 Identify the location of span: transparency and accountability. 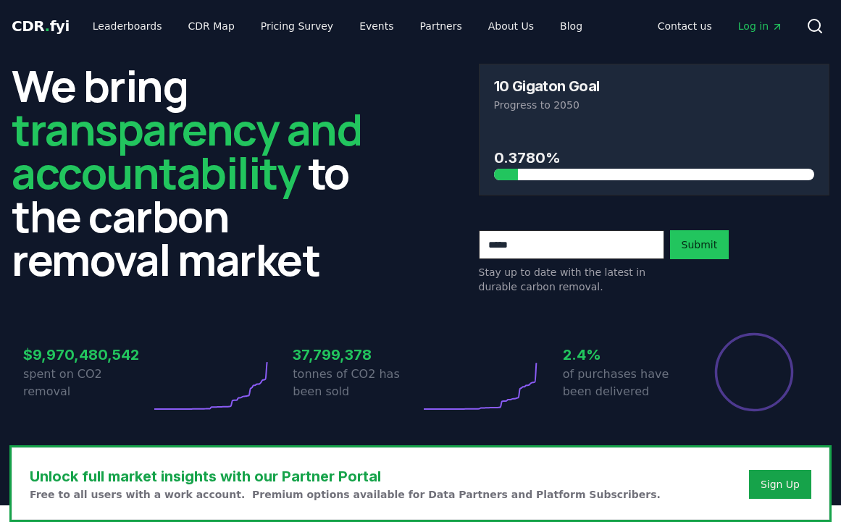
(186, 151).